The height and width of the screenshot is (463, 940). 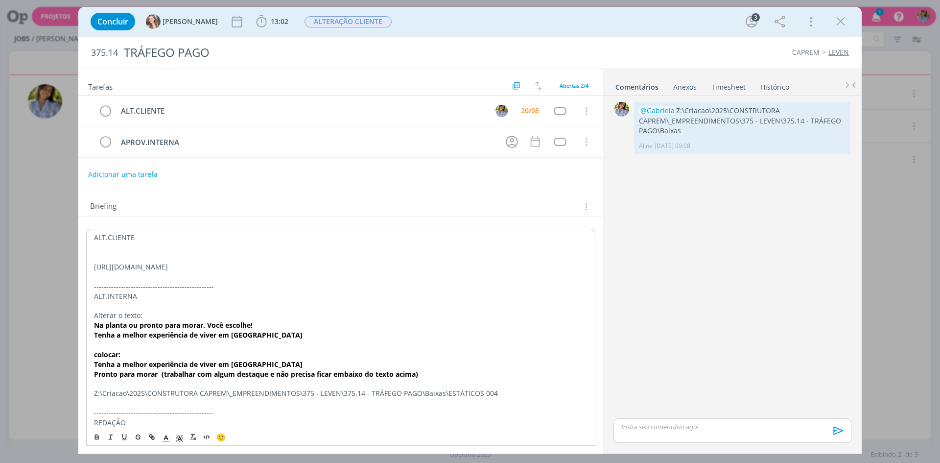 I want to click on button: Adicionar uma tarefa, so click(x=123, y=174).